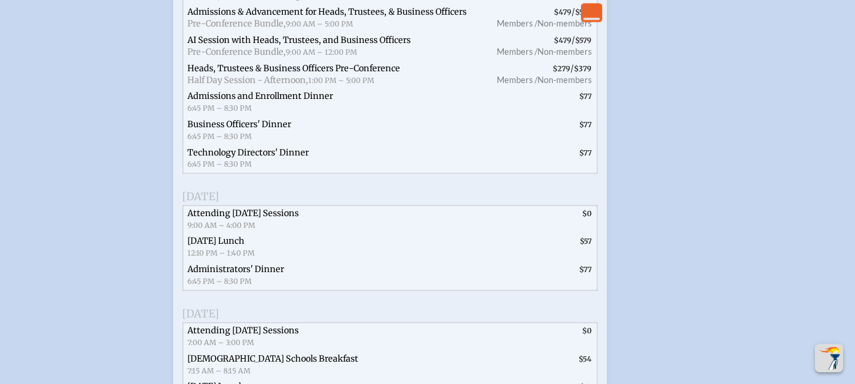 Image resolution: width=855 pixels, height=384 pixels. I want to click on span: Admissions and Enrollment Dinner, so click(260, 96).